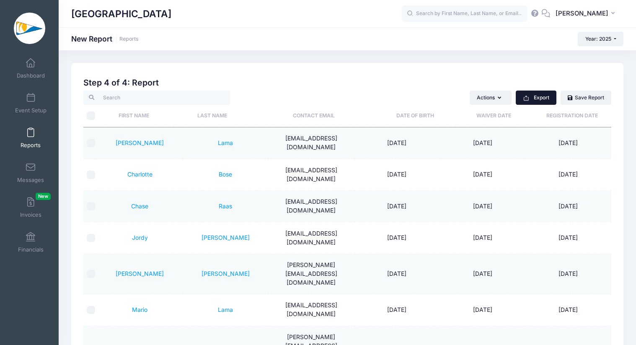  I want to click on input: Search by First Name, Last Name, or Email..., so click(464, 14).